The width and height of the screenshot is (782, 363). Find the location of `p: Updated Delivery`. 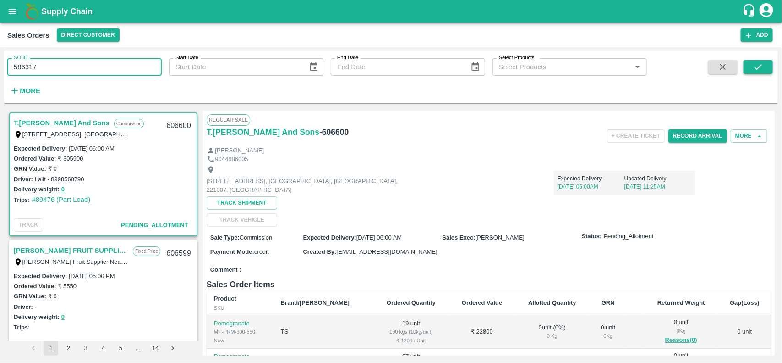

p: Updated Delivery is located at coordinates (658, 178).